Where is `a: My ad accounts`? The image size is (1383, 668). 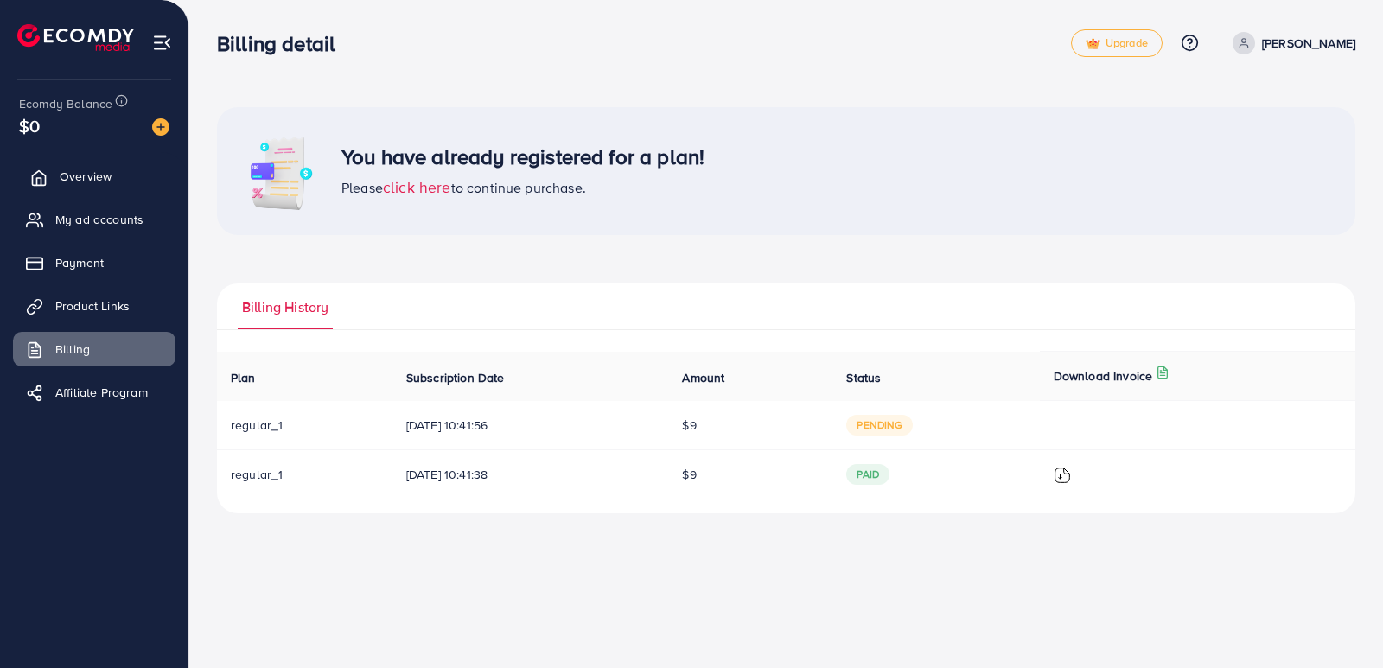 a: My ad accounts is located at coordinates (94, 220).